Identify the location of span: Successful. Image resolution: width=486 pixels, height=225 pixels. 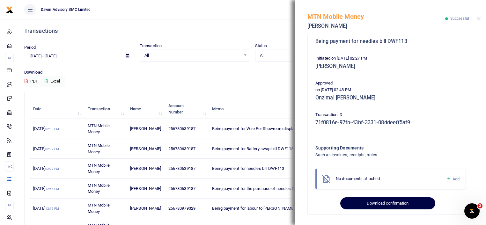
(460, 19).